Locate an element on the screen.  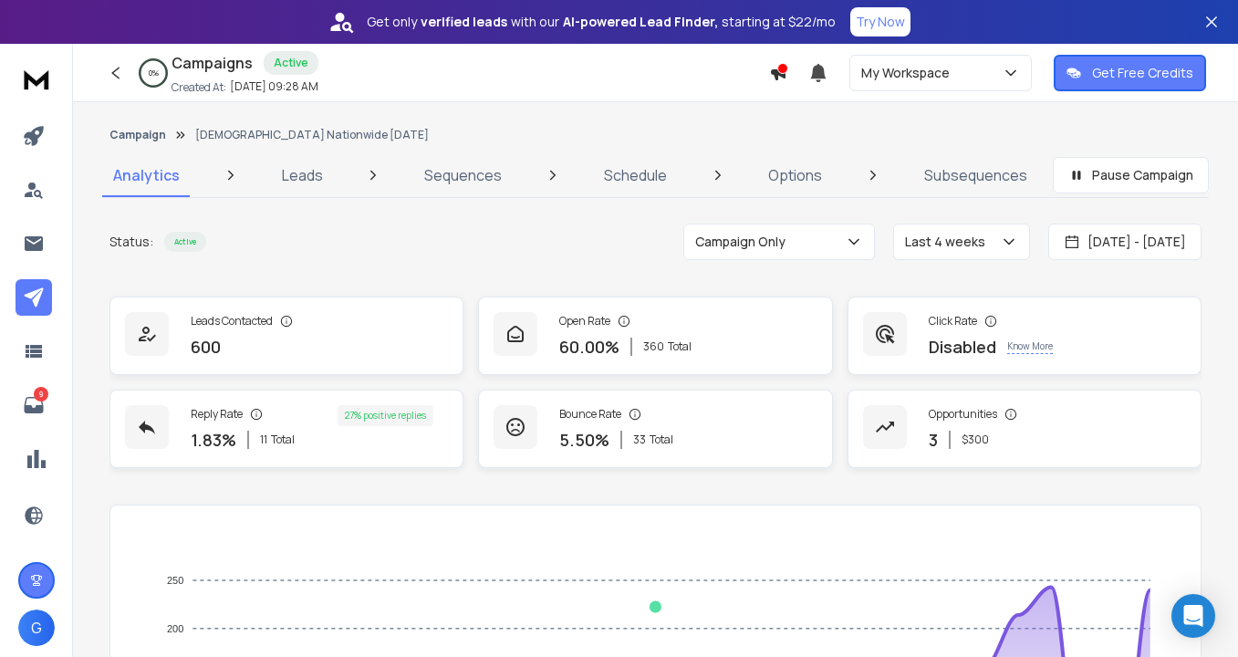
img: logo is located at coordinates (36, 78).